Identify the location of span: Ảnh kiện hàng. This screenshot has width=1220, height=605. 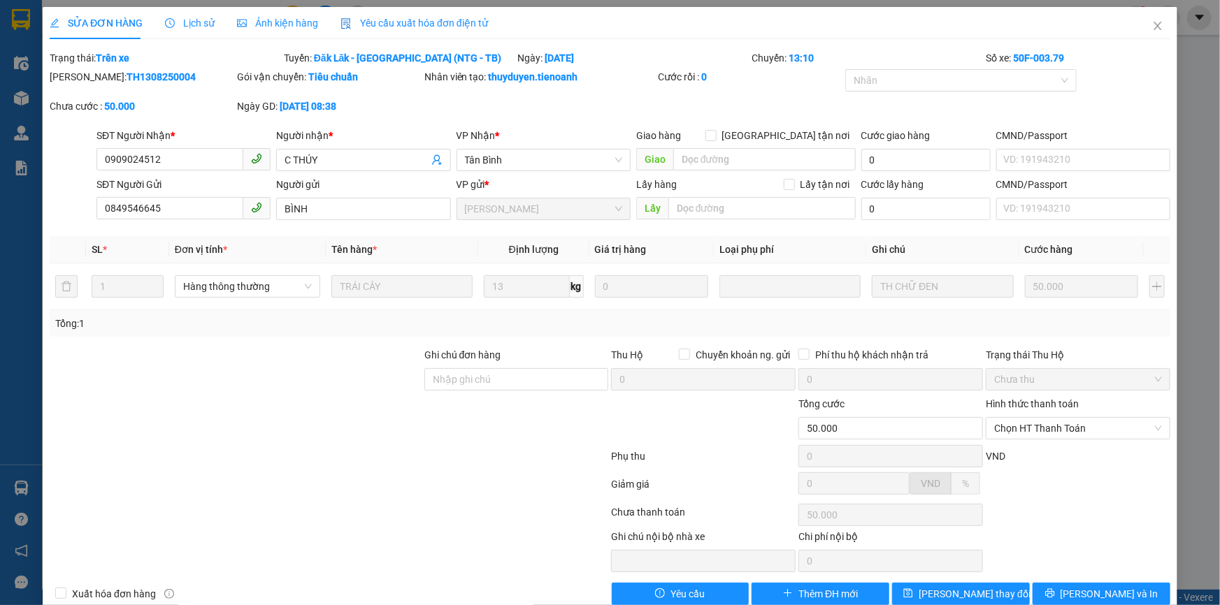
(277, 23).